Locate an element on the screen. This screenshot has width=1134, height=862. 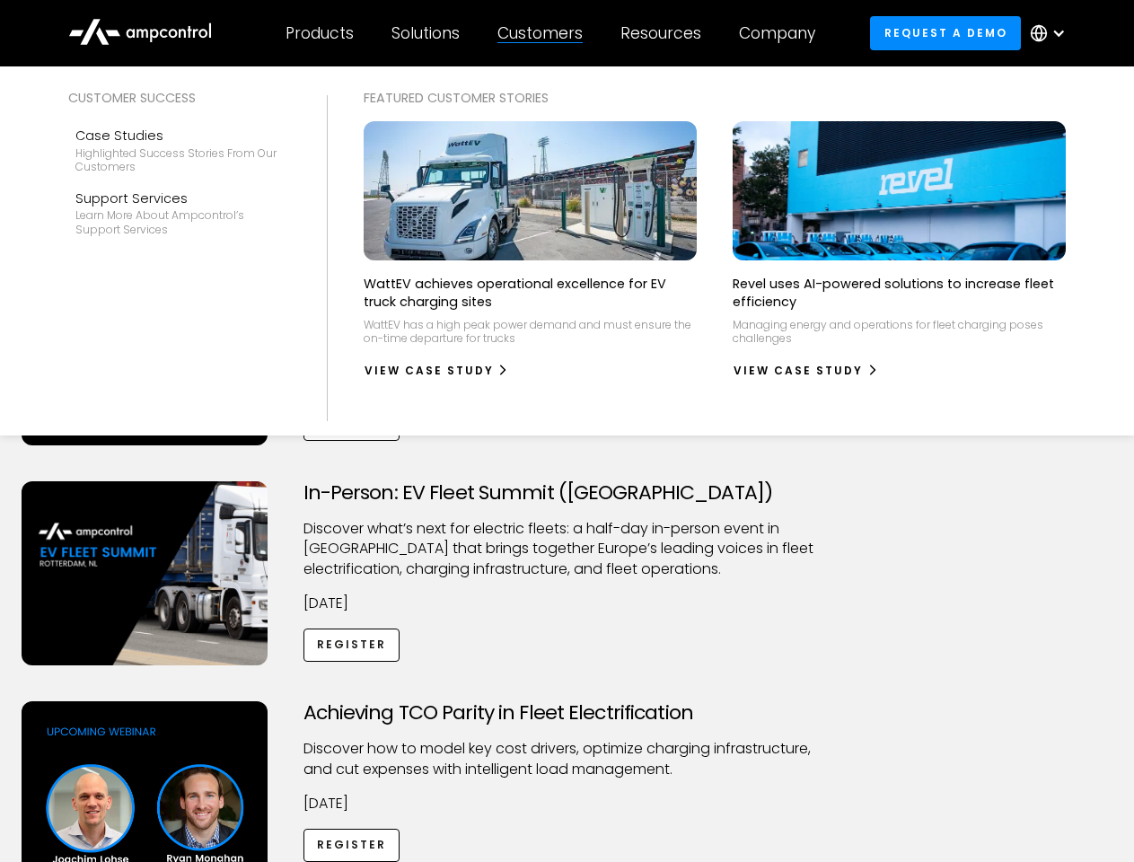
div: Products is located at coordinates (320, 33).